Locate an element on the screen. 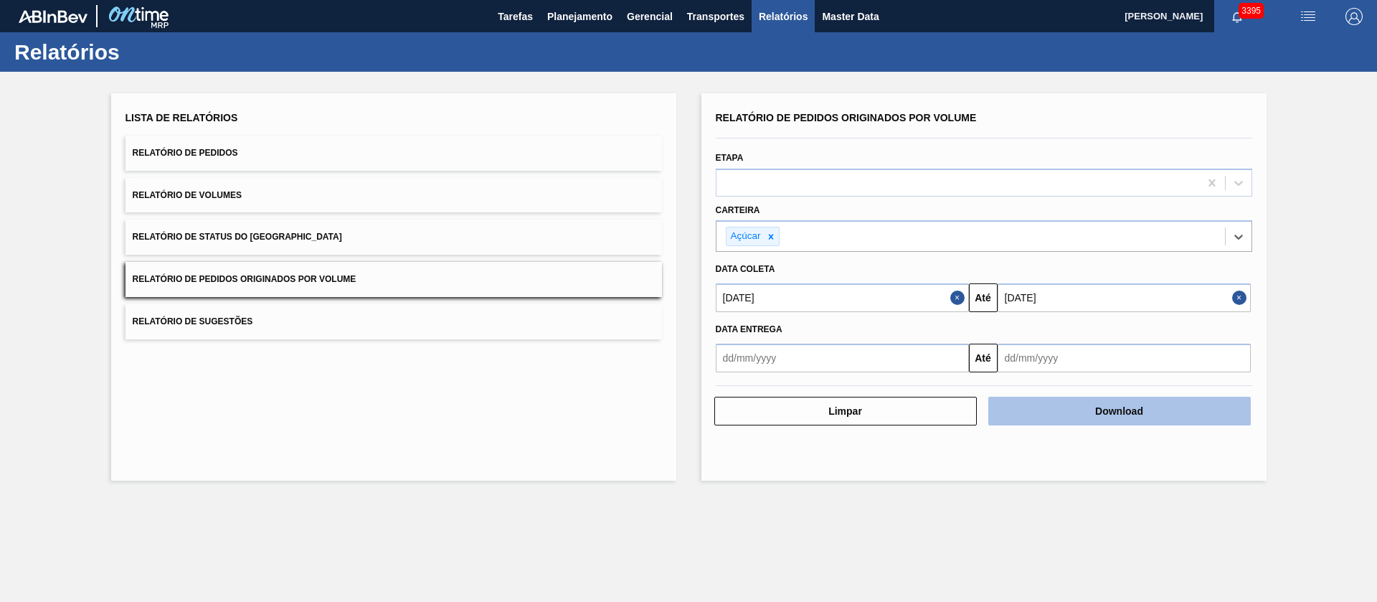 The width and height of the screenshot is (1377, 602). span: Relatórios is located at coordinates (783, 16).